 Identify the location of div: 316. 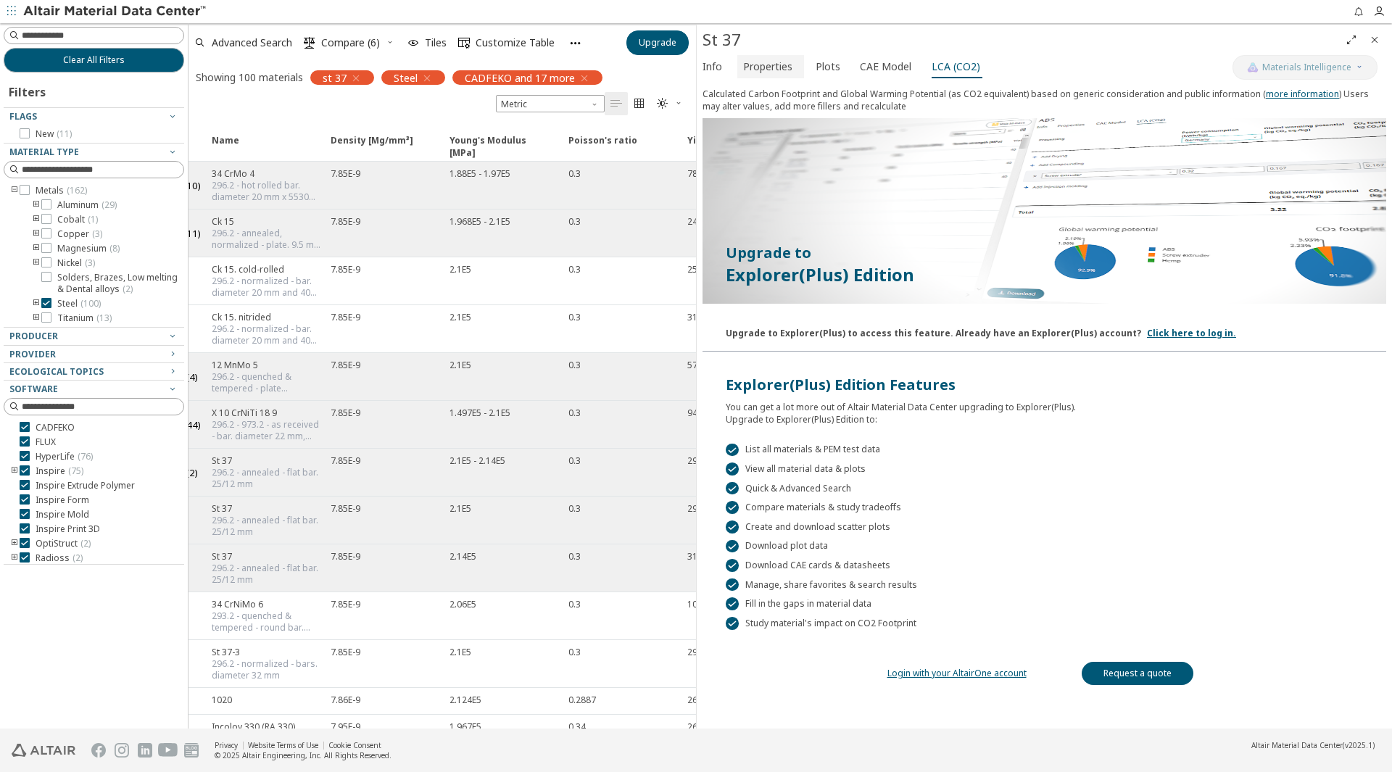
(695, 317).